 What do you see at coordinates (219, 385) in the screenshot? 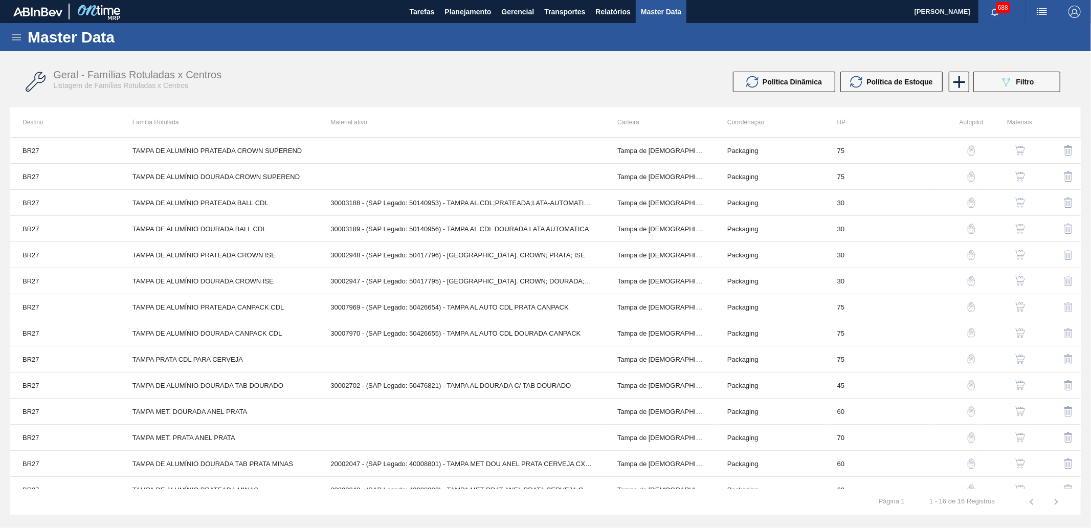
I see `td: TAMPA DE ALUMÍNIO DOURADA TAB DOURADO` at bounding box center [219, 385].